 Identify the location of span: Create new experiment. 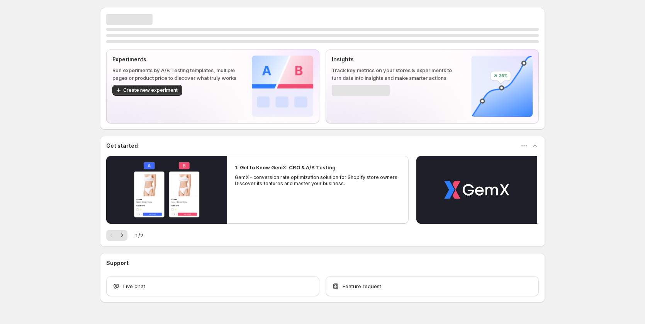
(150, 90).